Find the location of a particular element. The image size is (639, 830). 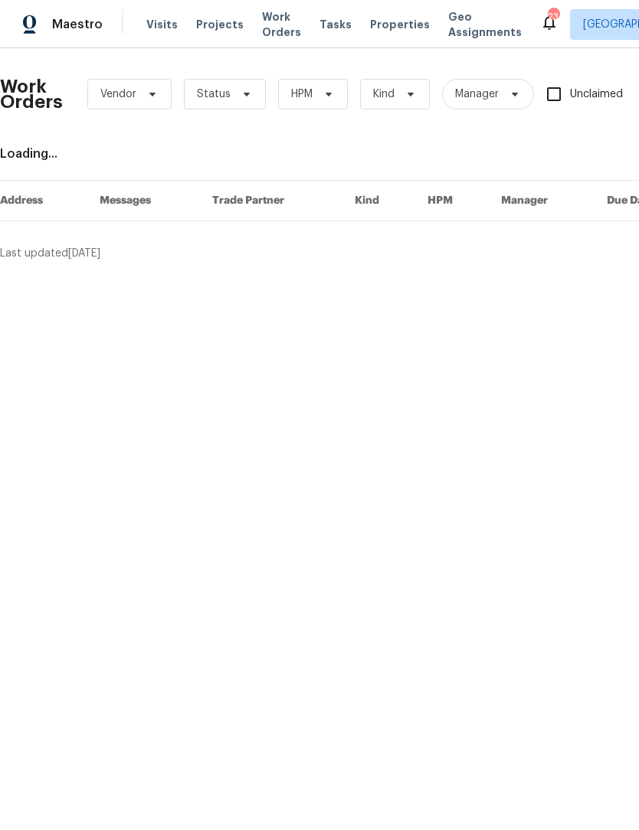

span: Manager is located at coordinates (477, 94).